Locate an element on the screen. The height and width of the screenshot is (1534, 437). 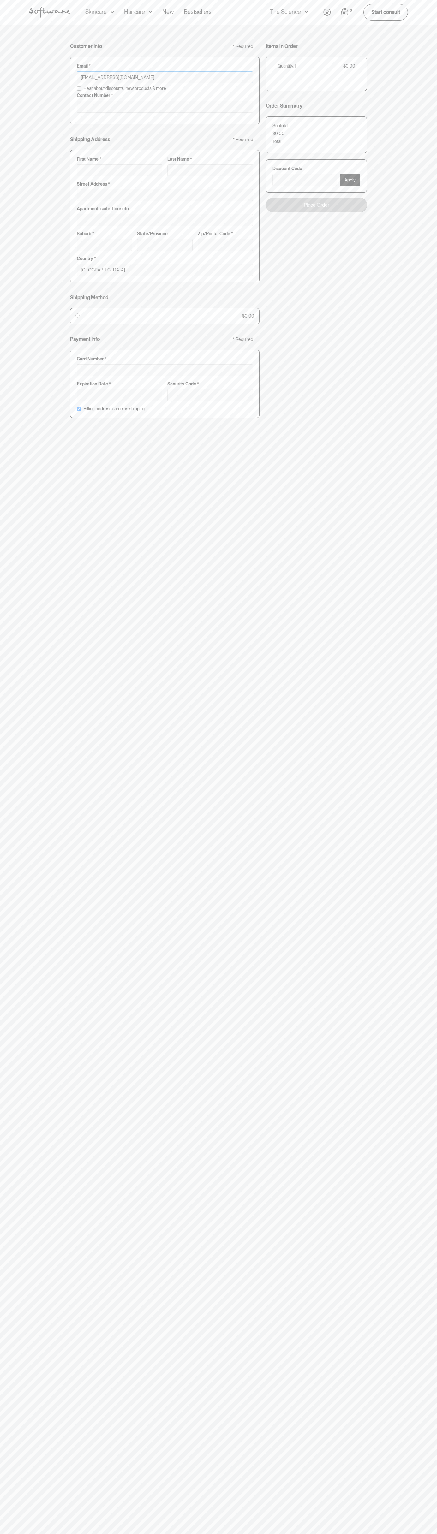
a: Open cart is located at coordinates (347, 12).